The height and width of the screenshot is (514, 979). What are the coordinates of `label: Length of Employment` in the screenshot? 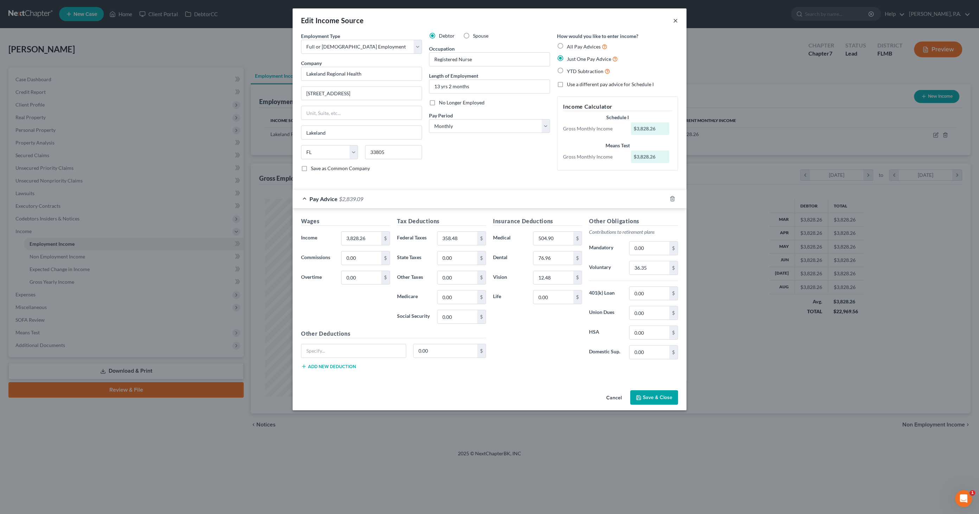 It's located at (454, 76).